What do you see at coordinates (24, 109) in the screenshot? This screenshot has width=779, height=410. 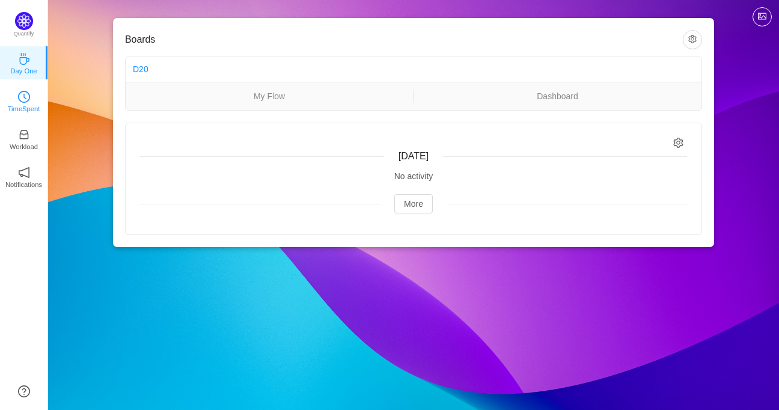 I see `p: TimeSpent` at bounding box center [24, 109].